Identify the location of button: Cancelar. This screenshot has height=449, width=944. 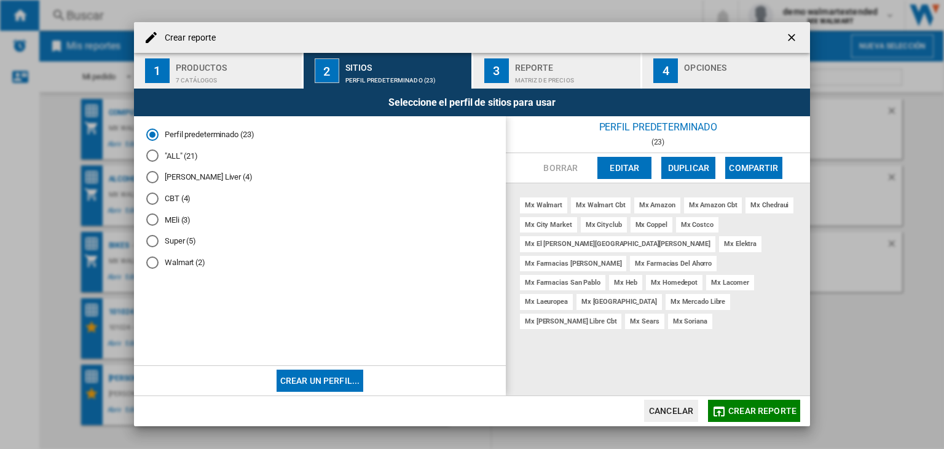
(671, 410).